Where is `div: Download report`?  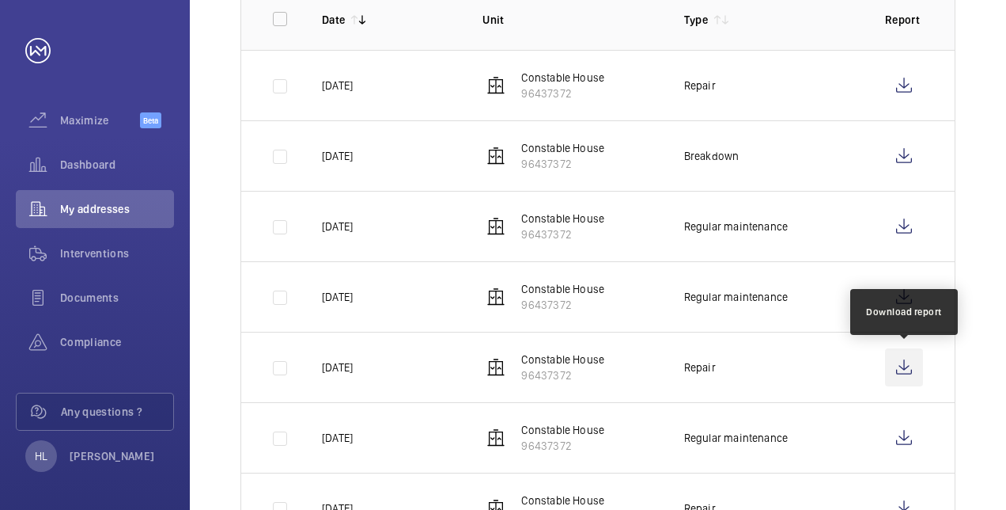
div: Download report is located at coordinates (904, 312).